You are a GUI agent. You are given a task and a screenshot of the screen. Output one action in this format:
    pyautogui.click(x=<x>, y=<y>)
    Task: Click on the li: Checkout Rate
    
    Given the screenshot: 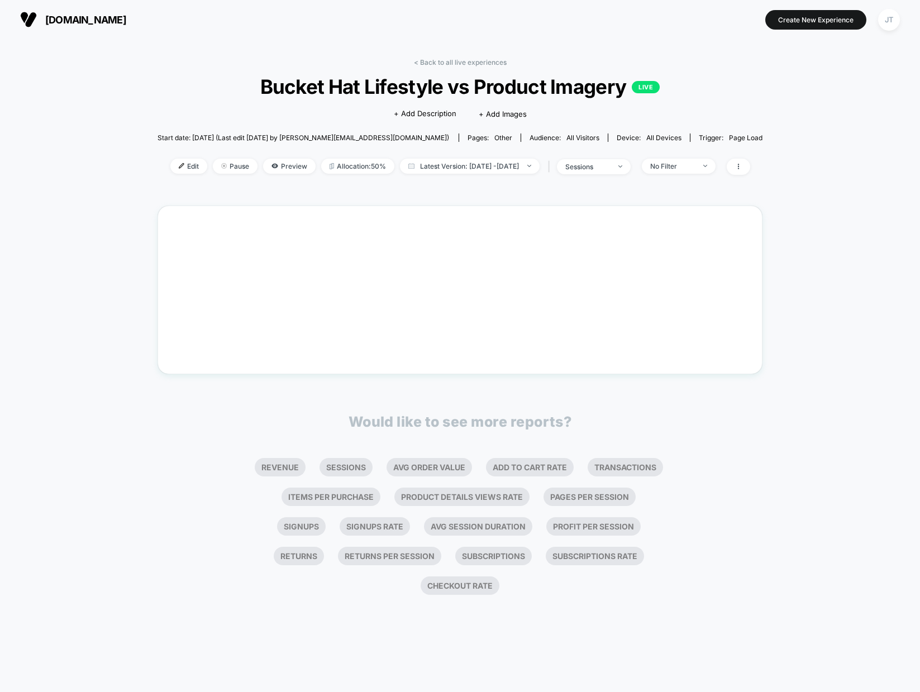 What is the action you would take?
    pyautogui.click(x=460, y=585)
    